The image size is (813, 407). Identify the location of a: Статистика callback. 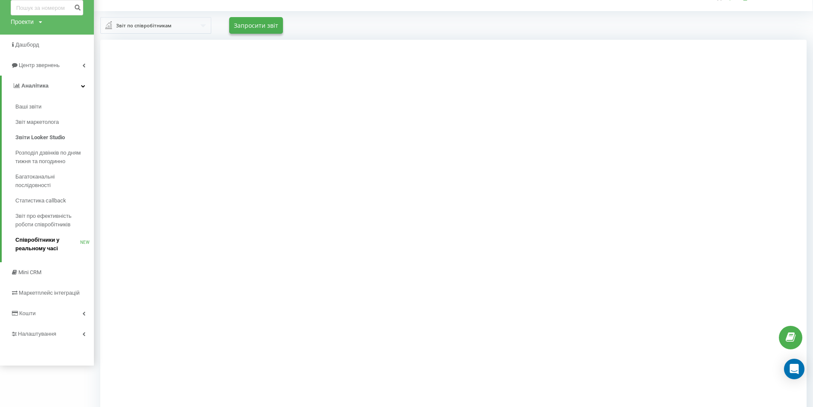
(55, 201).